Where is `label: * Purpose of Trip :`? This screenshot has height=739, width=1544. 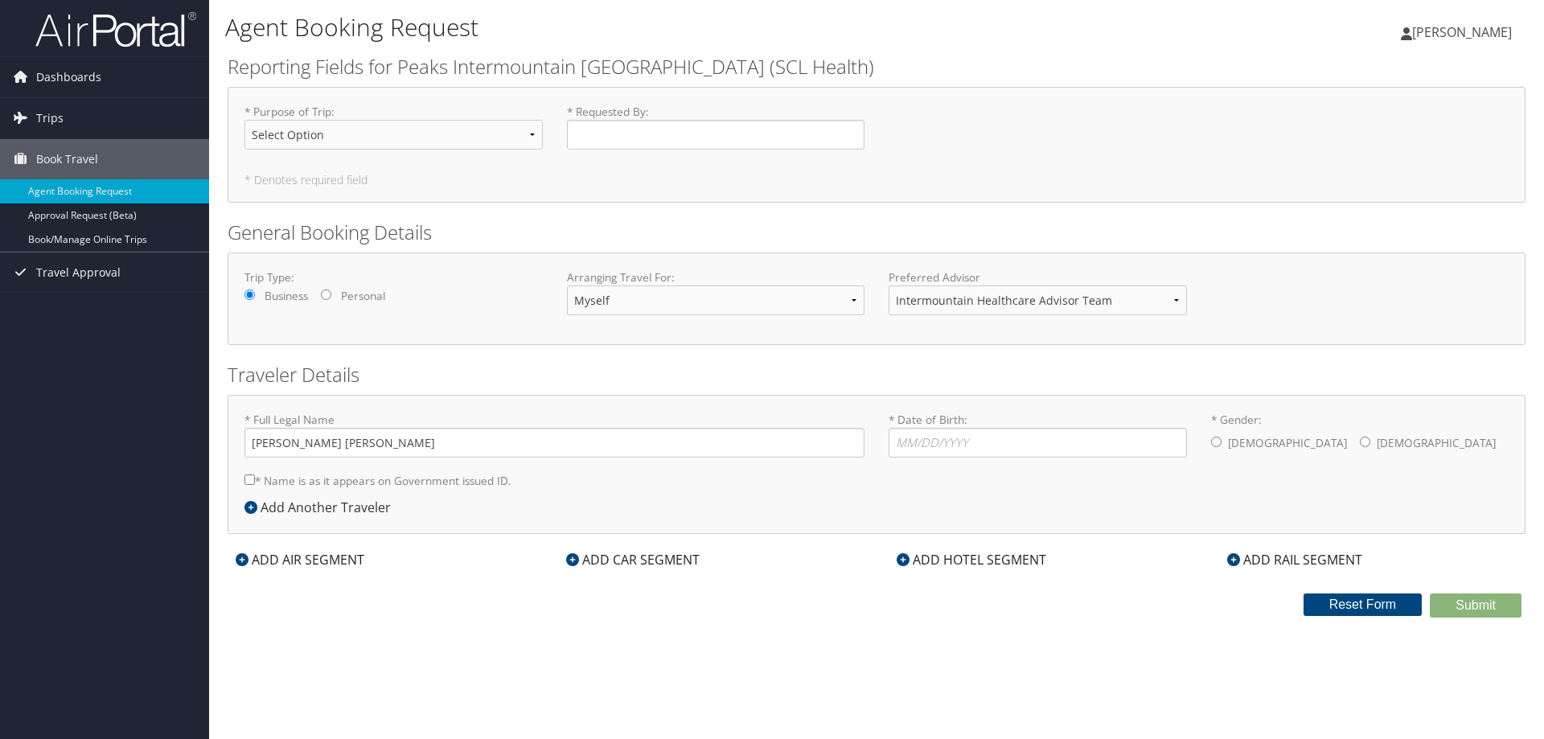
label: * Purpose of Trip : is located at coordinates (393, 133).